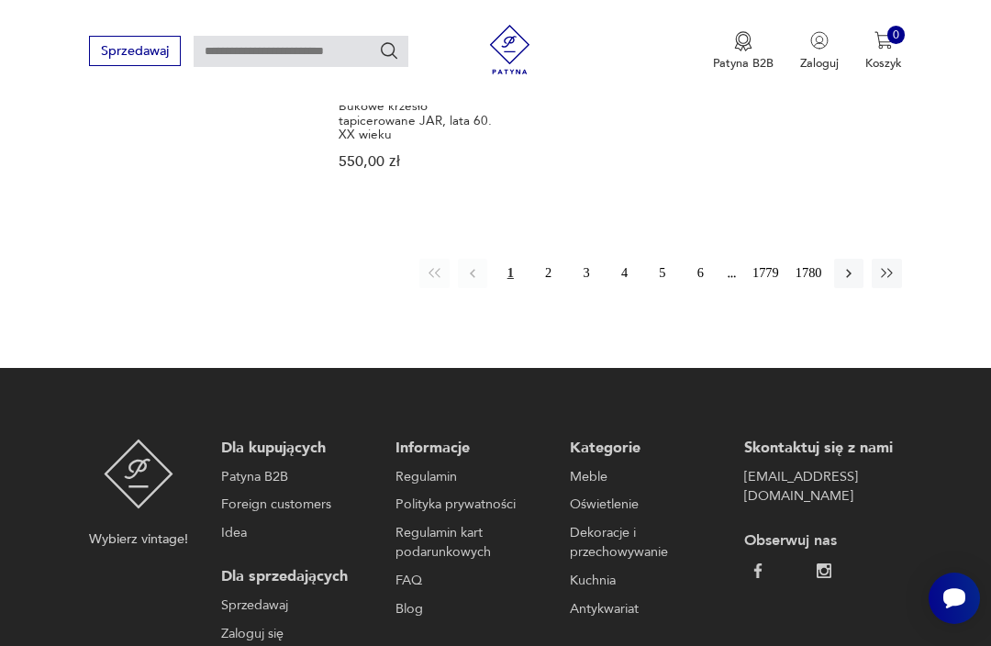 The width and height of the screenshot is (991, 646). I want to click on button: Zaloguj, so click(819, 51).